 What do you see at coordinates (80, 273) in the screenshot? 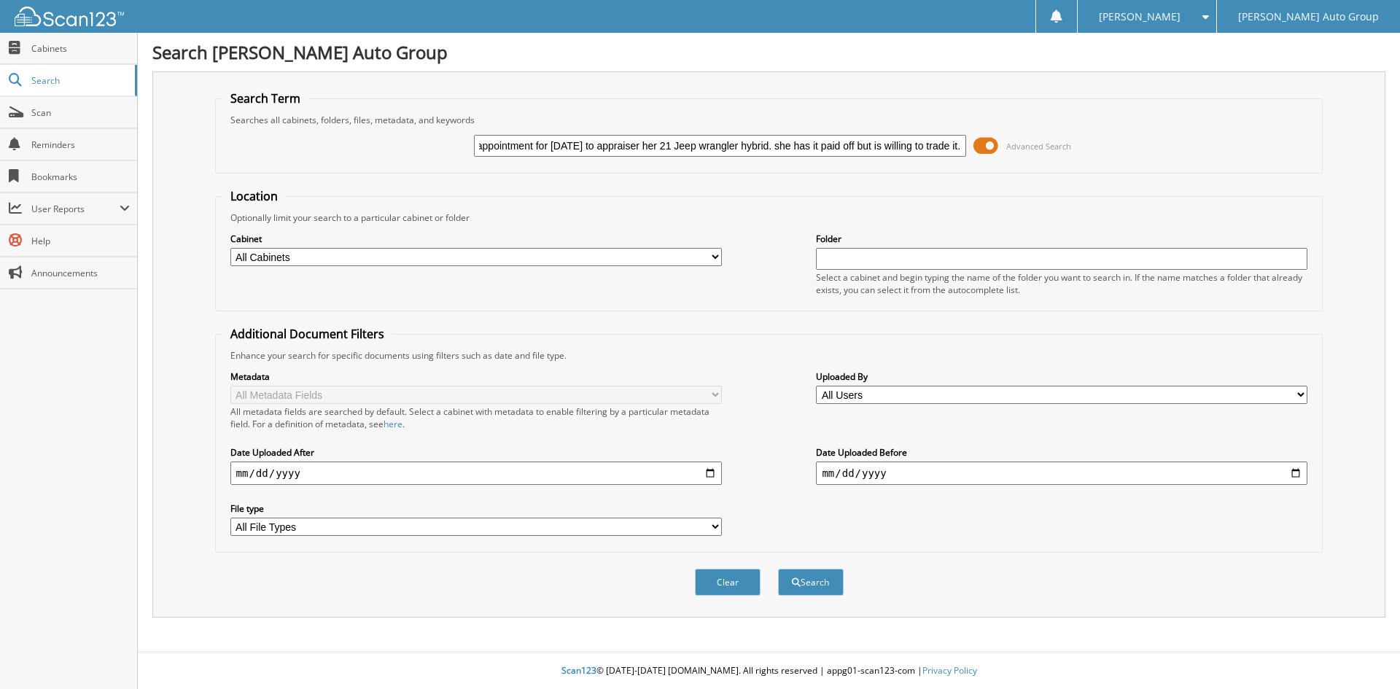
I see `span: Announcements` at bounding box center [80, 273].